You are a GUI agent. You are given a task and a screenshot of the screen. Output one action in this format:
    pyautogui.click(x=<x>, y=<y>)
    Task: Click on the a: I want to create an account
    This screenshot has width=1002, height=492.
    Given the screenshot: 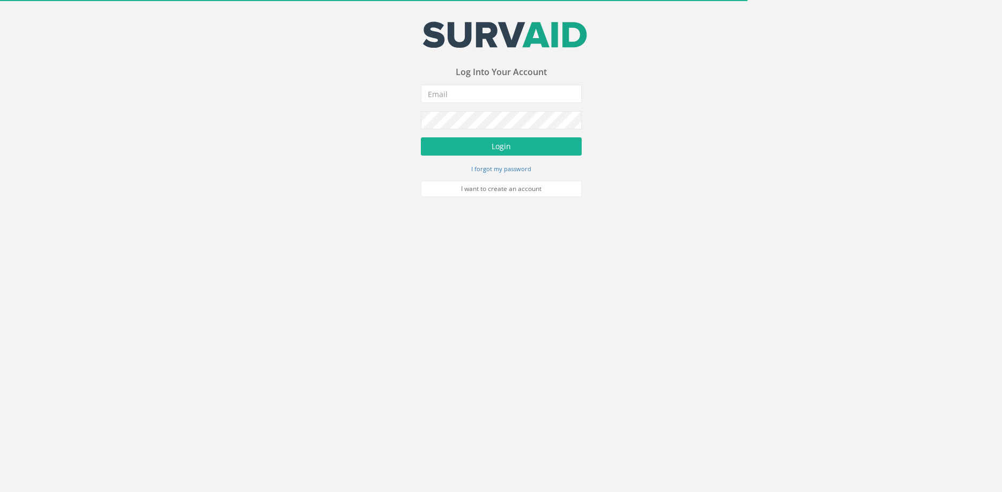 What is the action you would take?
    pyautogui.click(x=501, y=189)
    